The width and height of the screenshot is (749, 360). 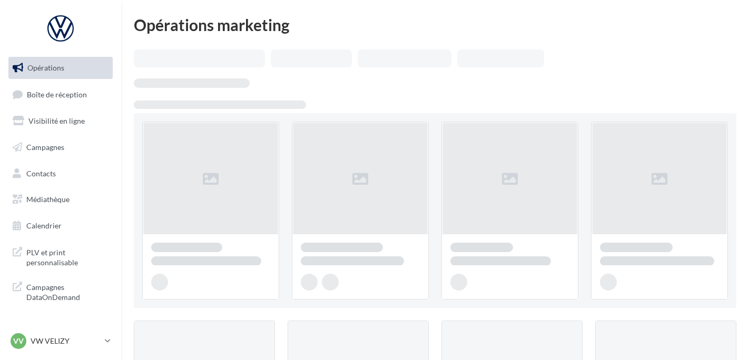 What do you see at coordinates (61, 68) in the screenshot?
I see `a: Opérations` at bounding box center [61, 68].